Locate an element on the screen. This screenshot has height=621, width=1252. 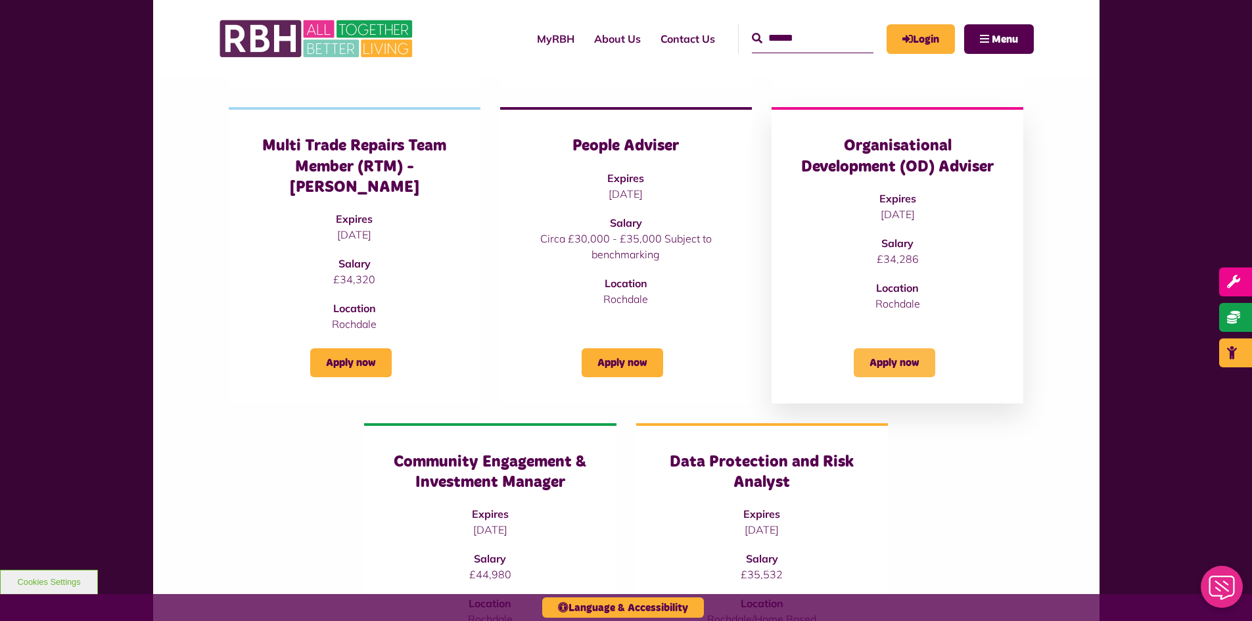
h3: Organisational Development (OD) Adviser is located at coordinates (897, 156).